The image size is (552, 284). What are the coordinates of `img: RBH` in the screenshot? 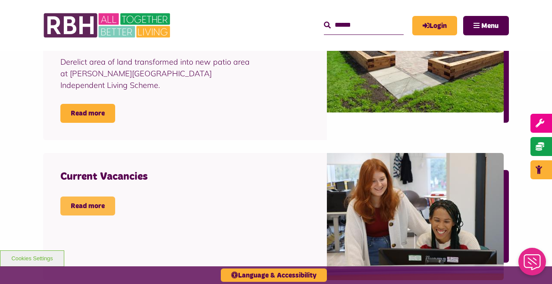 It's located at (108, 25).